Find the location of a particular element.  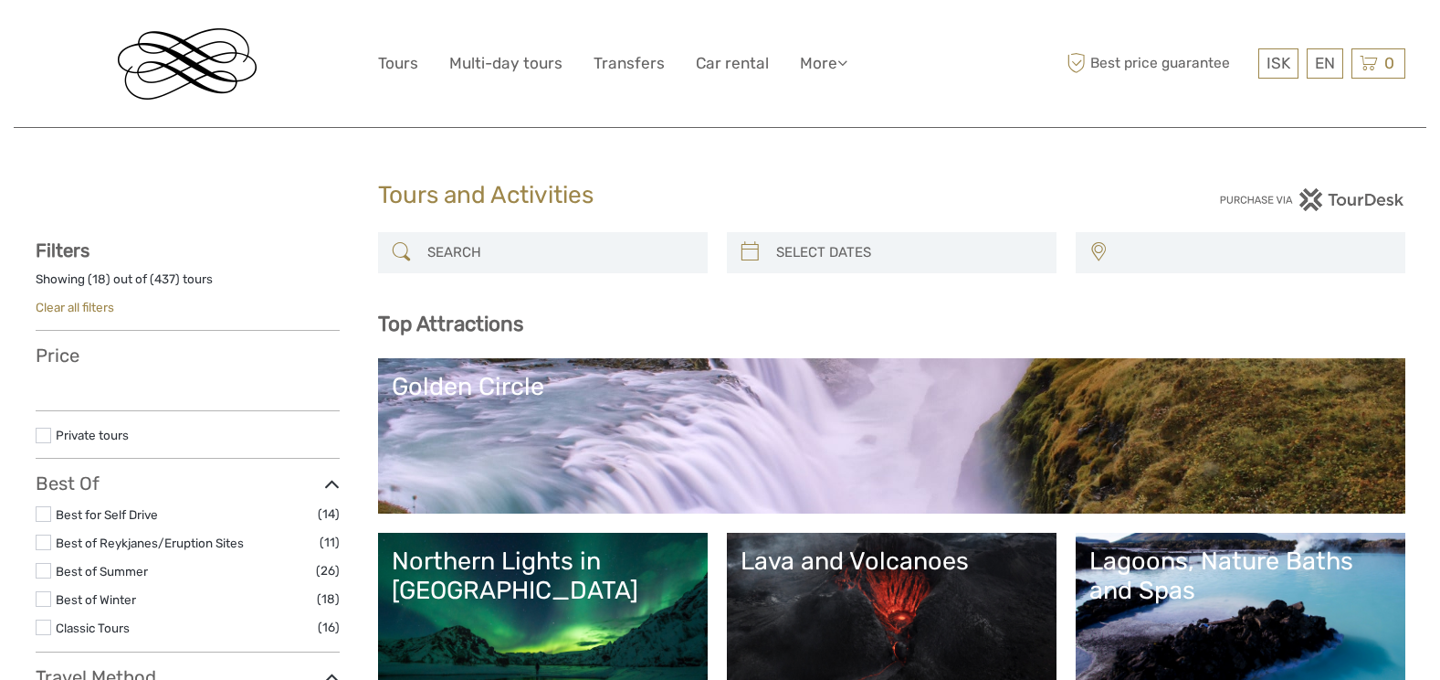

a: Best for Self Drive is located at coordinates (107, 514).